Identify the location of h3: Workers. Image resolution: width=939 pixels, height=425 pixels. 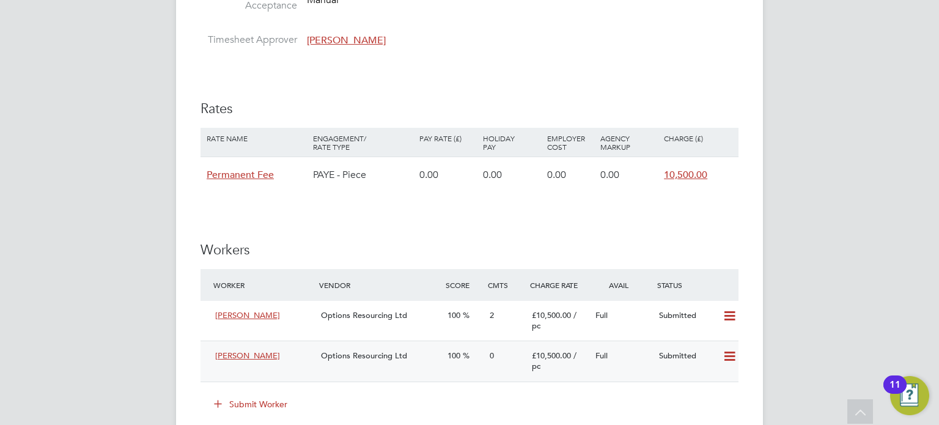
(469, 250).